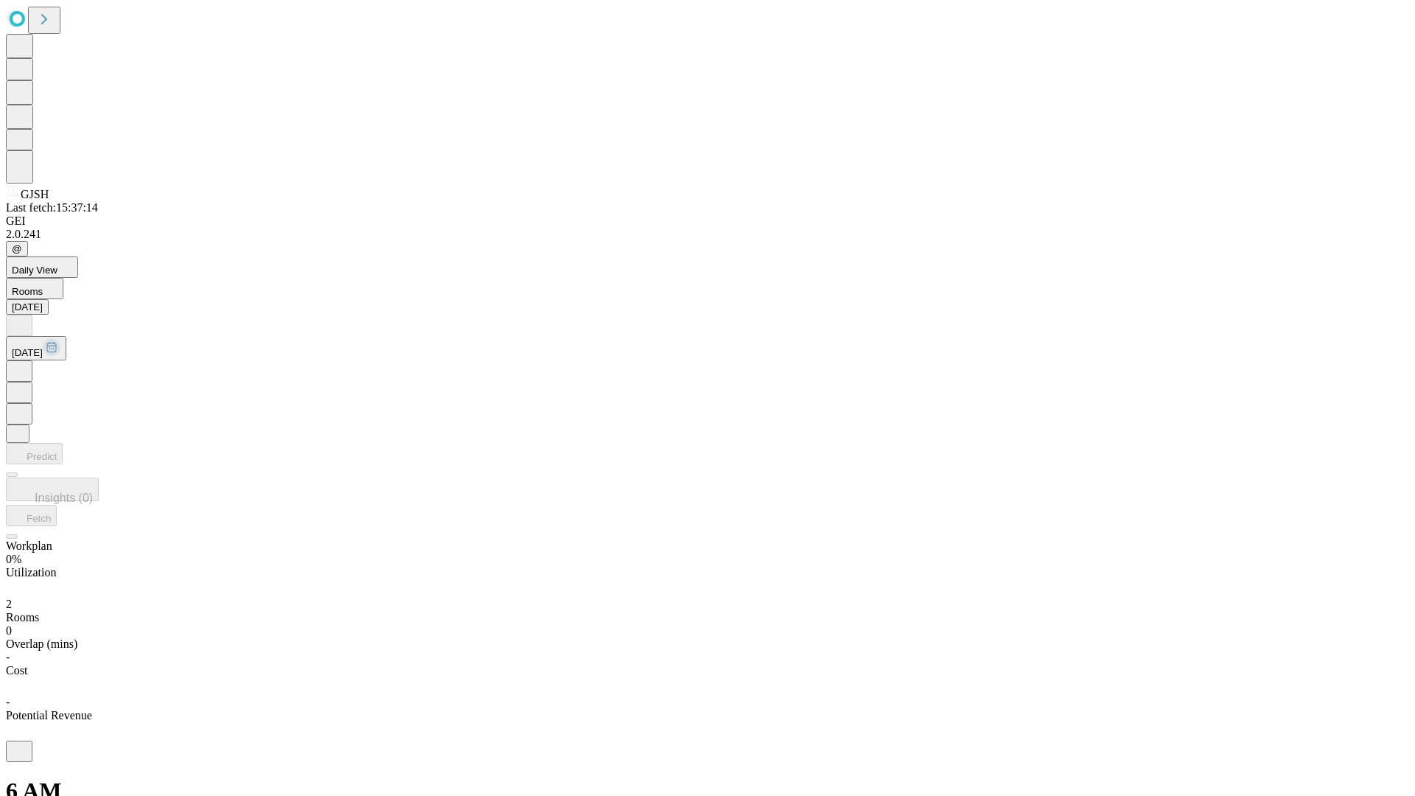  What do you see at coordinates (707, 221) in the screenshot?
I see `div: GEI` at bounding box center [707, 221].